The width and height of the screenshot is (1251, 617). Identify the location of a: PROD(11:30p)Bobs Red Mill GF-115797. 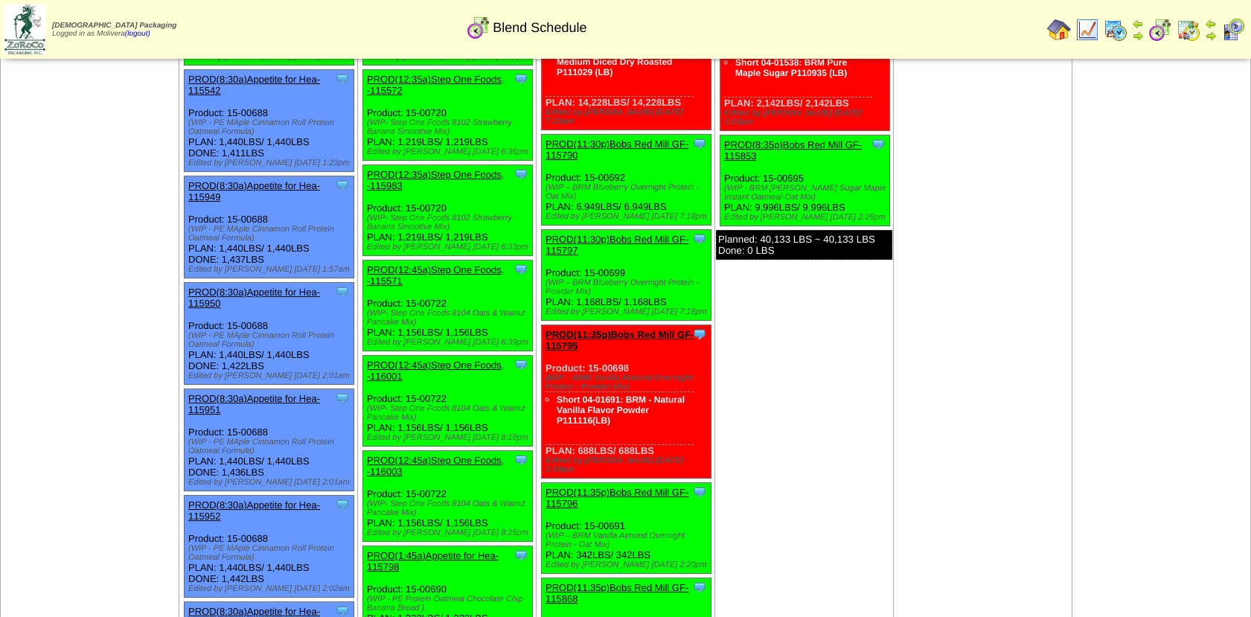
(617, 245).